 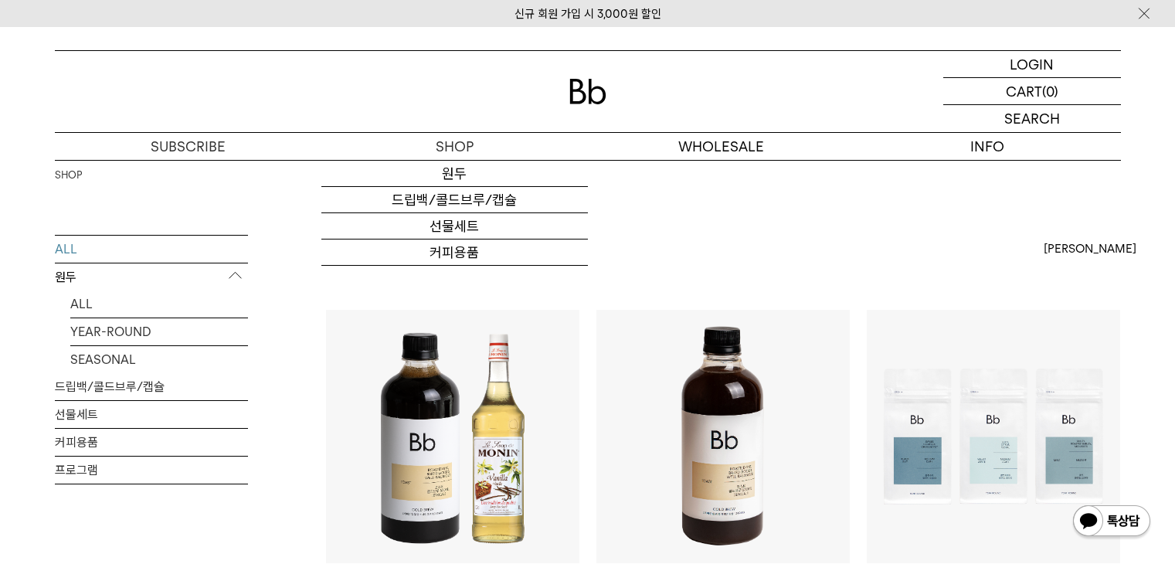 I want to click on p: SEARCH, so click(x=1032, y=118).